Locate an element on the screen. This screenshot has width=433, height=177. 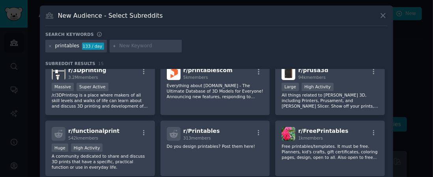
div: Massive is located at coordinates (63, 87).